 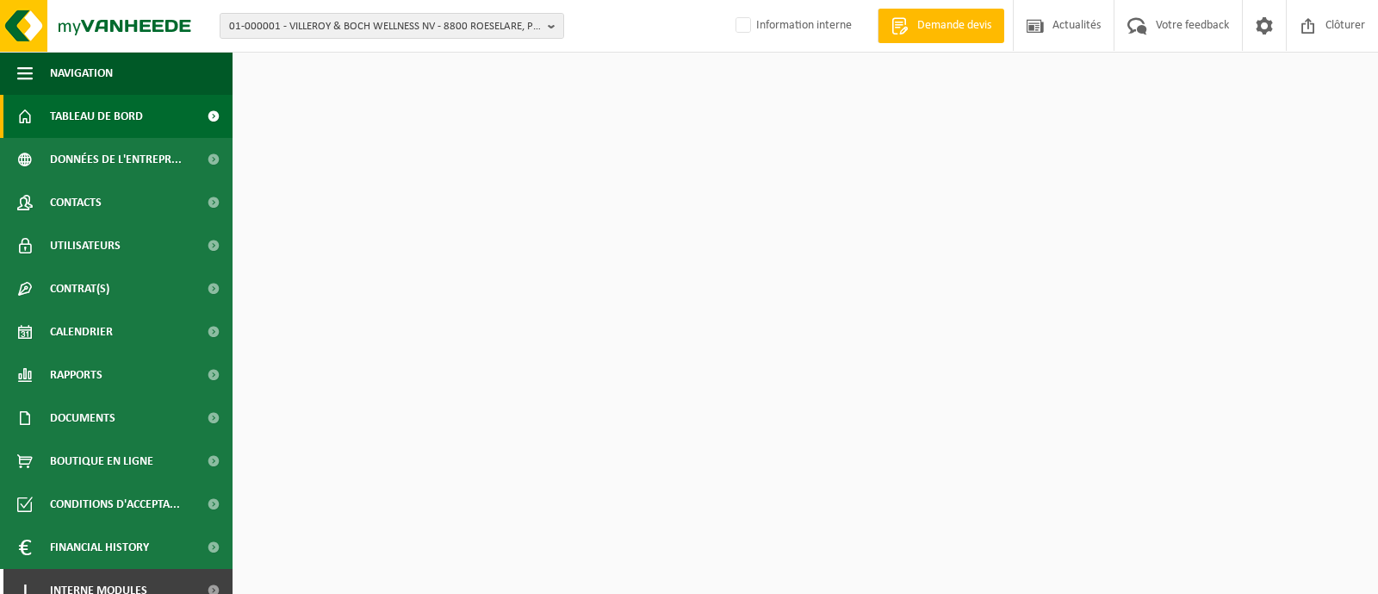 What do you see at coordinates (102, 461) in the screenshot?
I see `span: Boutique en ligne` at bounding box center [102, 461].